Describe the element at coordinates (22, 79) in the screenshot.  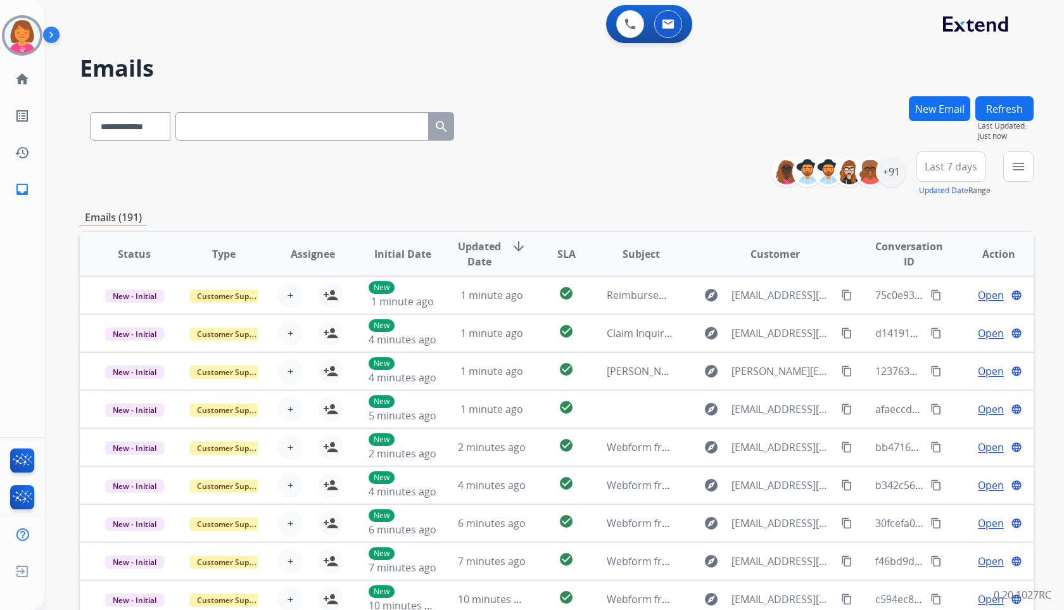
I see `mat-icon: home` at that location.